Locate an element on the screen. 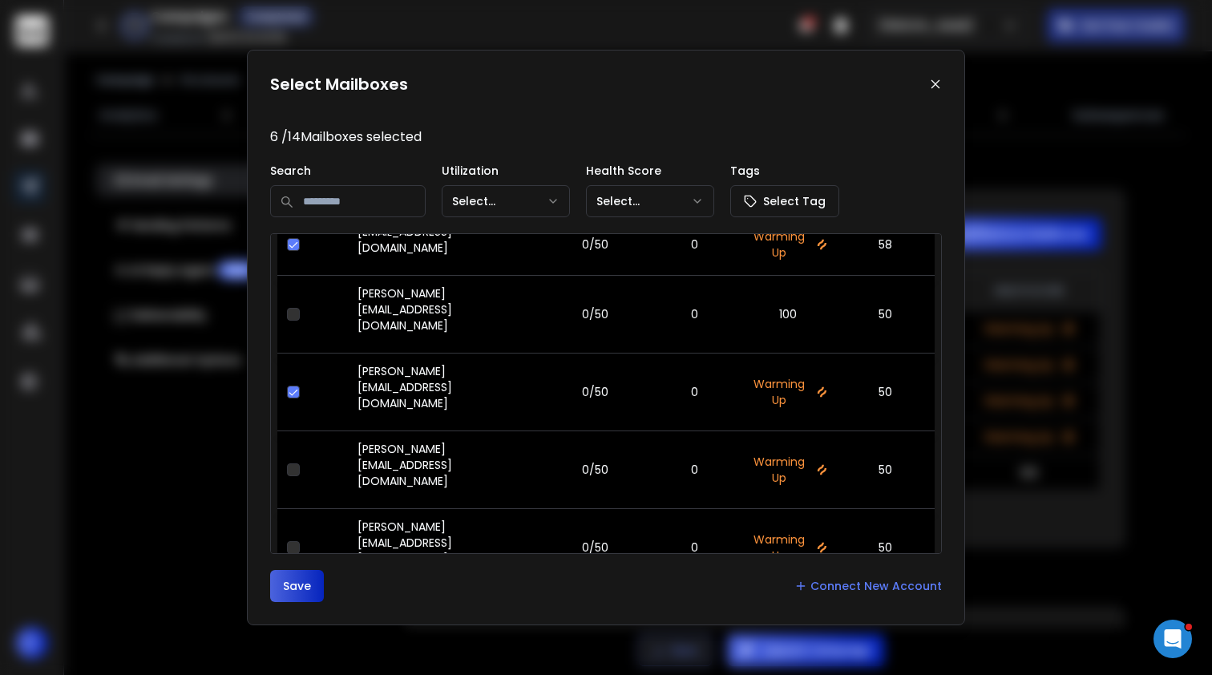 The width and height of the screenshot is (1212, 675). td: 58 is located at coordinates (886, 244).